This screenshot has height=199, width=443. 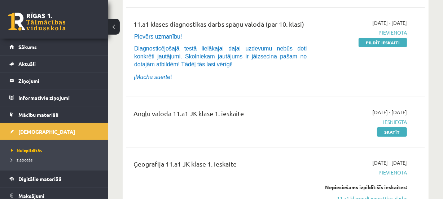 What do you see at coordinates (56, 150) in the screenshot?
I see `a: Neizpildītās` at bounding box center [56, 150].